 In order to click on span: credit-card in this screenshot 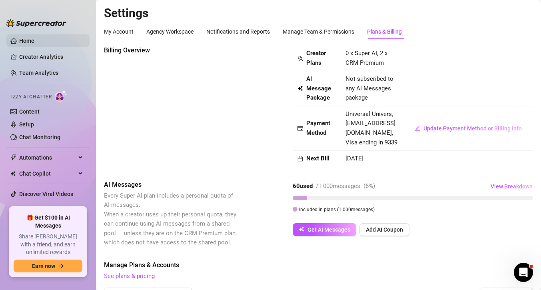, I will do `click(300, 128)`.